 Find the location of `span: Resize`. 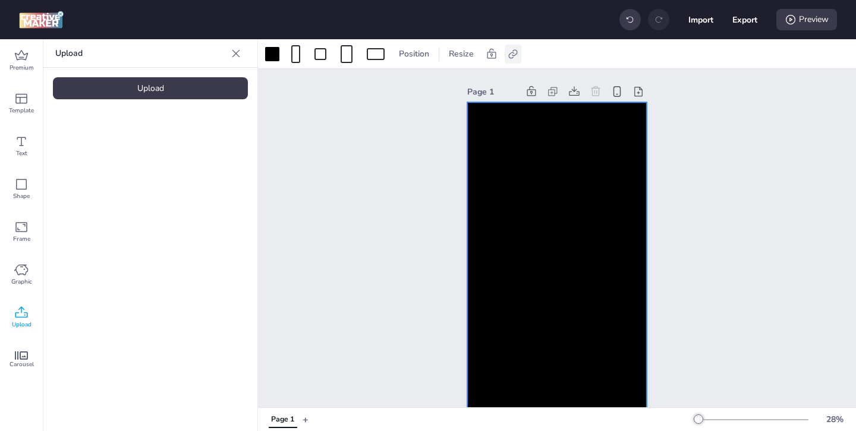

span: Resize is located at coordinates (461, 54).